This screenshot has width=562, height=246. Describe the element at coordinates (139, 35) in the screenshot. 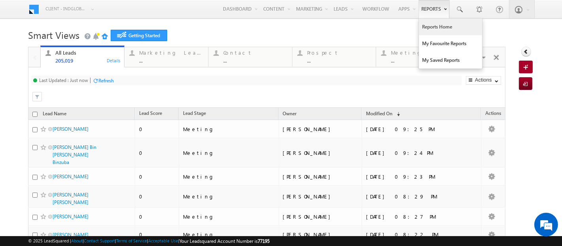

I see `a: Getting Started` at that location.